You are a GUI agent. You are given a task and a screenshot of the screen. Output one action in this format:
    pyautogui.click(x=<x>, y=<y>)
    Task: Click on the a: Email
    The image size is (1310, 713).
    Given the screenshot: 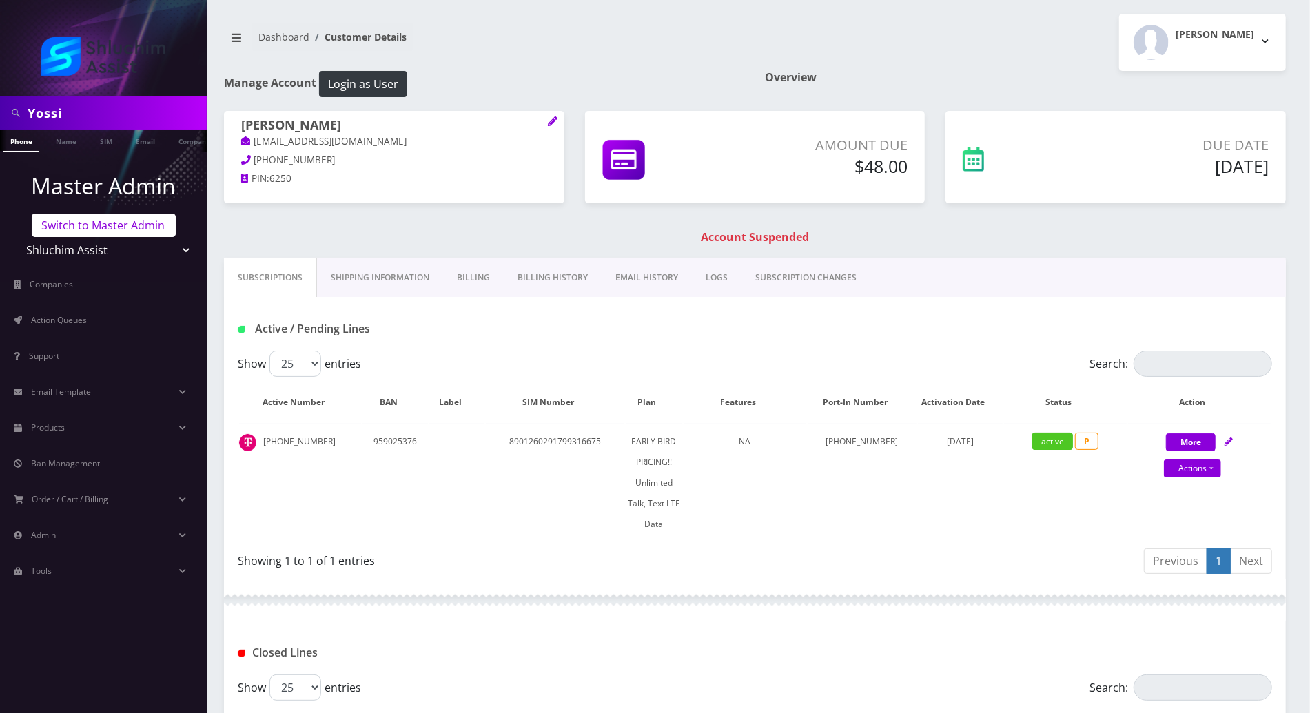 What is the action you would take?
    pyautogui.click(x=145, y=140)
    